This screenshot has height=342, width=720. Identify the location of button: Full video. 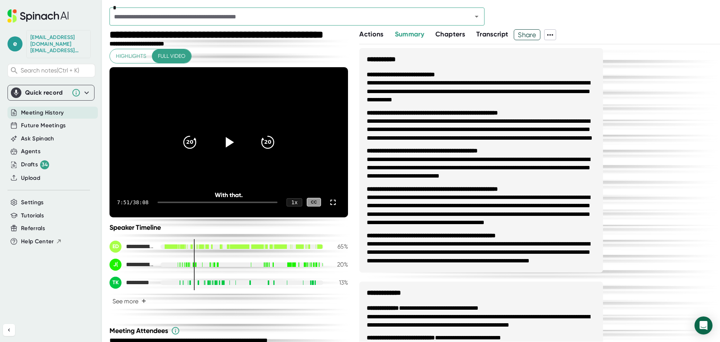
(171, 56).